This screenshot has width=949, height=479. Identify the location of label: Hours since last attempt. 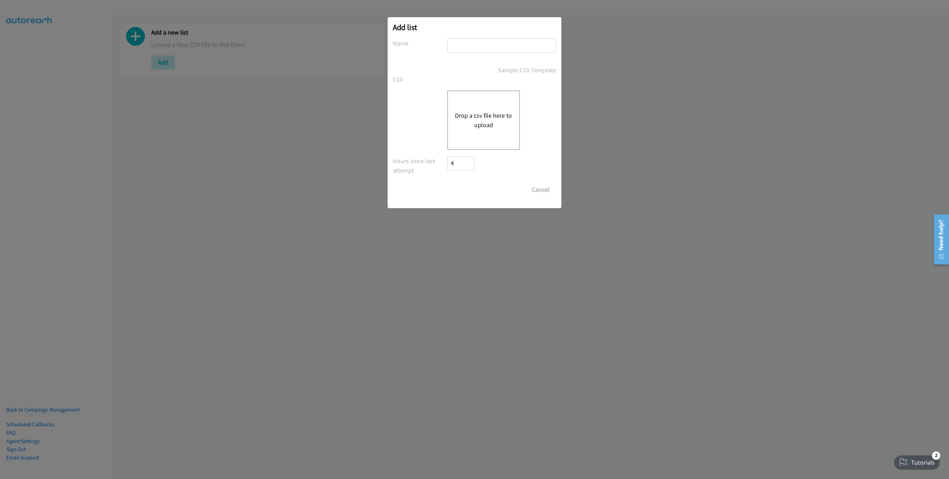
(420, 165).